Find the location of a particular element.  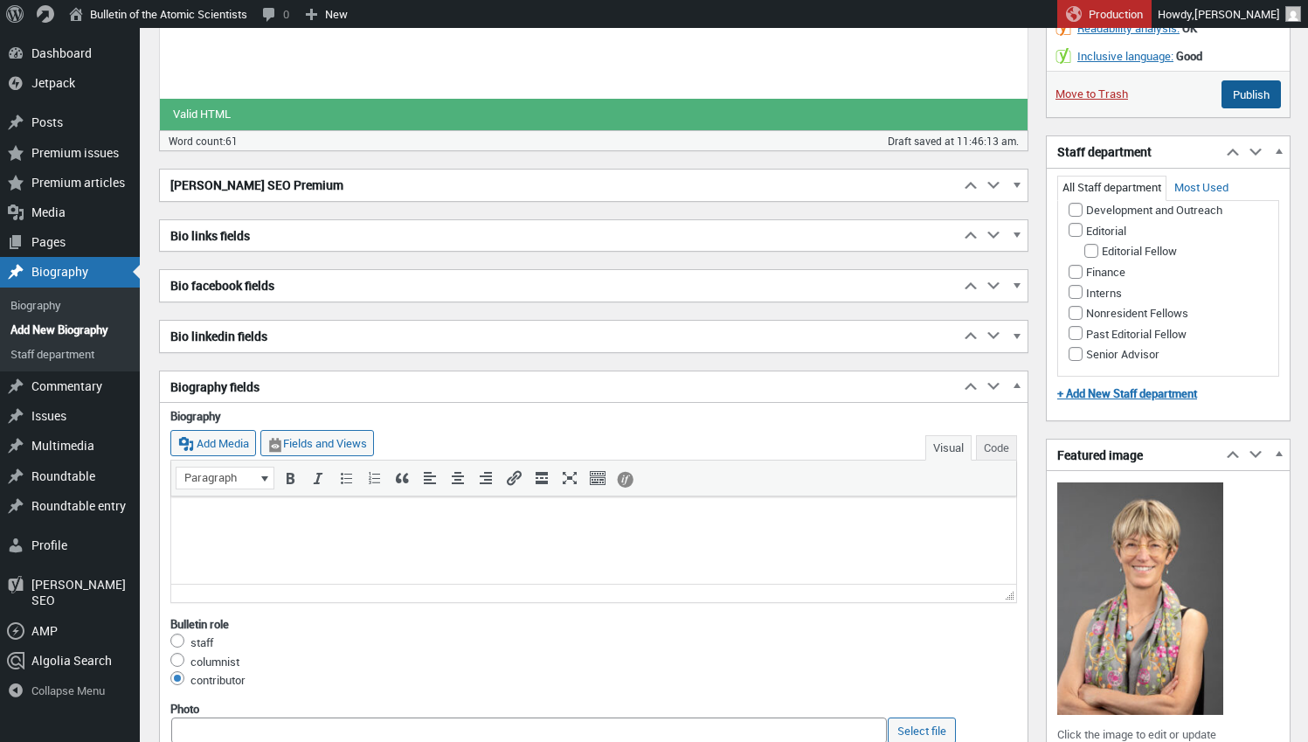

div: Italic (⌘I) is located at coordinates (318, 478).